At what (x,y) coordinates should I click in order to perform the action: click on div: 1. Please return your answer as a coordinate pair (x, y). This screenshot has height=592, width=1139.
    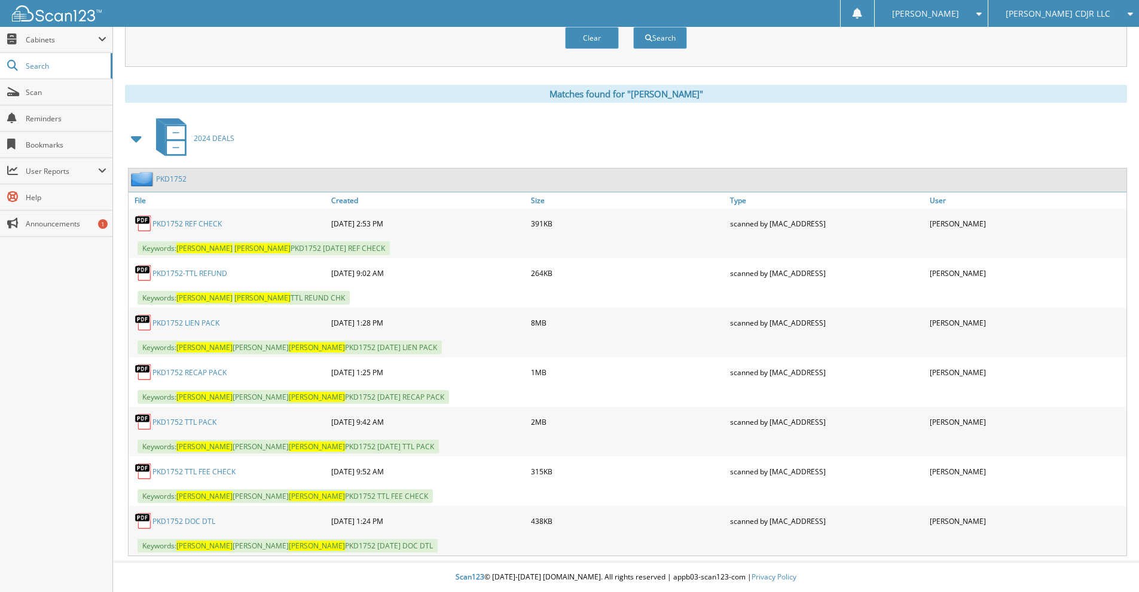
    Looking at the image, I should click on (103, 224).